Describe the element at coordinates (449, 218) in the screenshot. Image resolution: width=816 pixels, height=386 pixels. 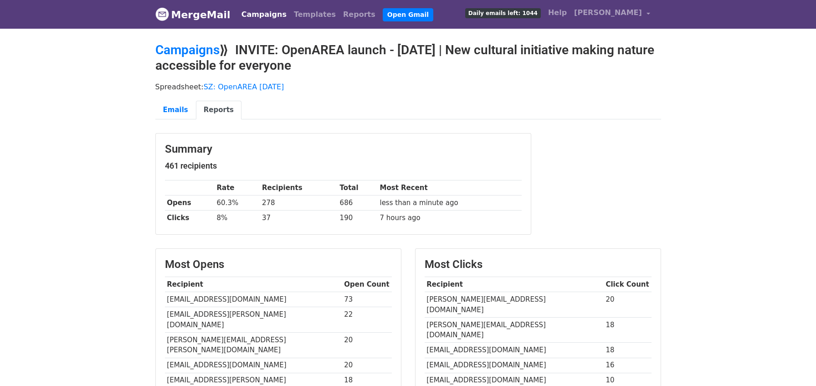
I see `td: 7 hours ago` at that location.